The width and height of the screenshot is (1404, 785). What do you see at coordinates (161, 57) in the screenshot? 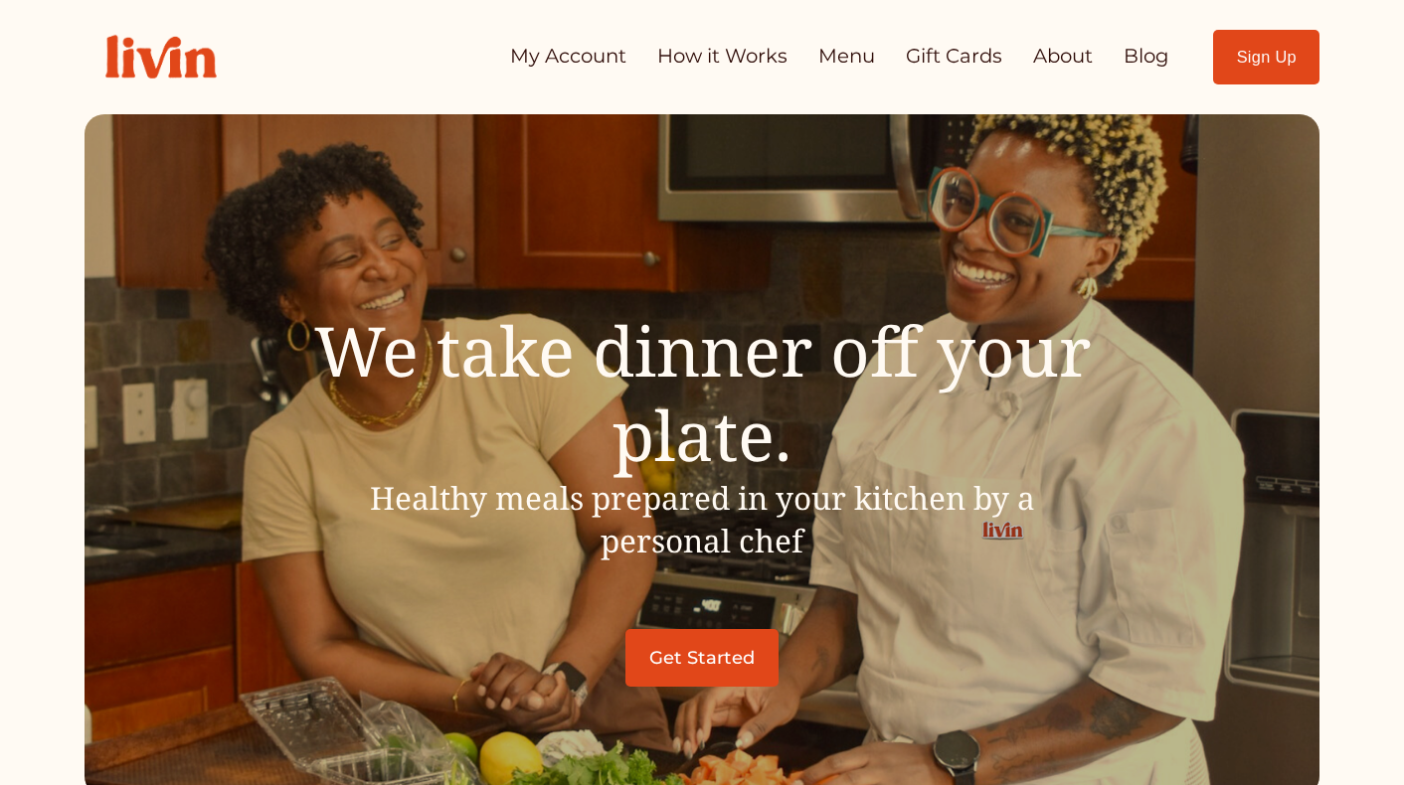
I see `img: Livin` at bounding box center [161, 57].